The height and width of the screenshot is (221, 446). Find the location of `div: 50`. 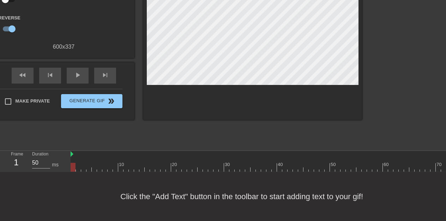

div: 50 is located at coordinates (334, 165).